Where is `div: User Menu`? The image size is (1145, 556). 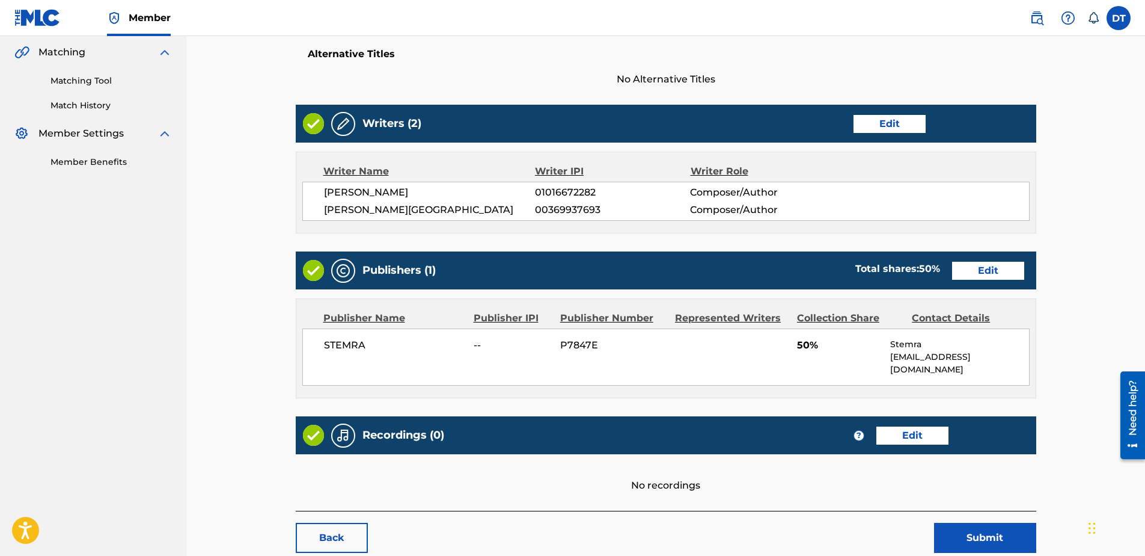 div: User Menu is located at coordinates (1119, 18).